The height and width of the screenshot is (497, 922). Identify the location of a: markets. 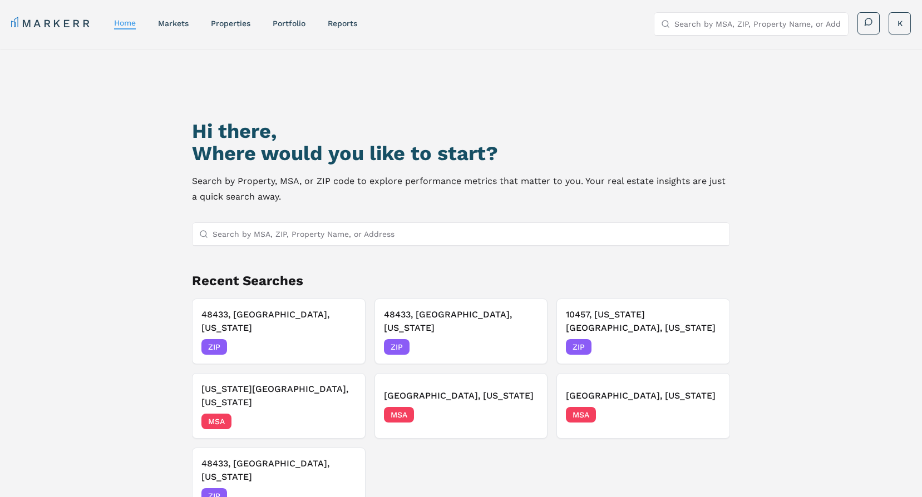
(173, 23).